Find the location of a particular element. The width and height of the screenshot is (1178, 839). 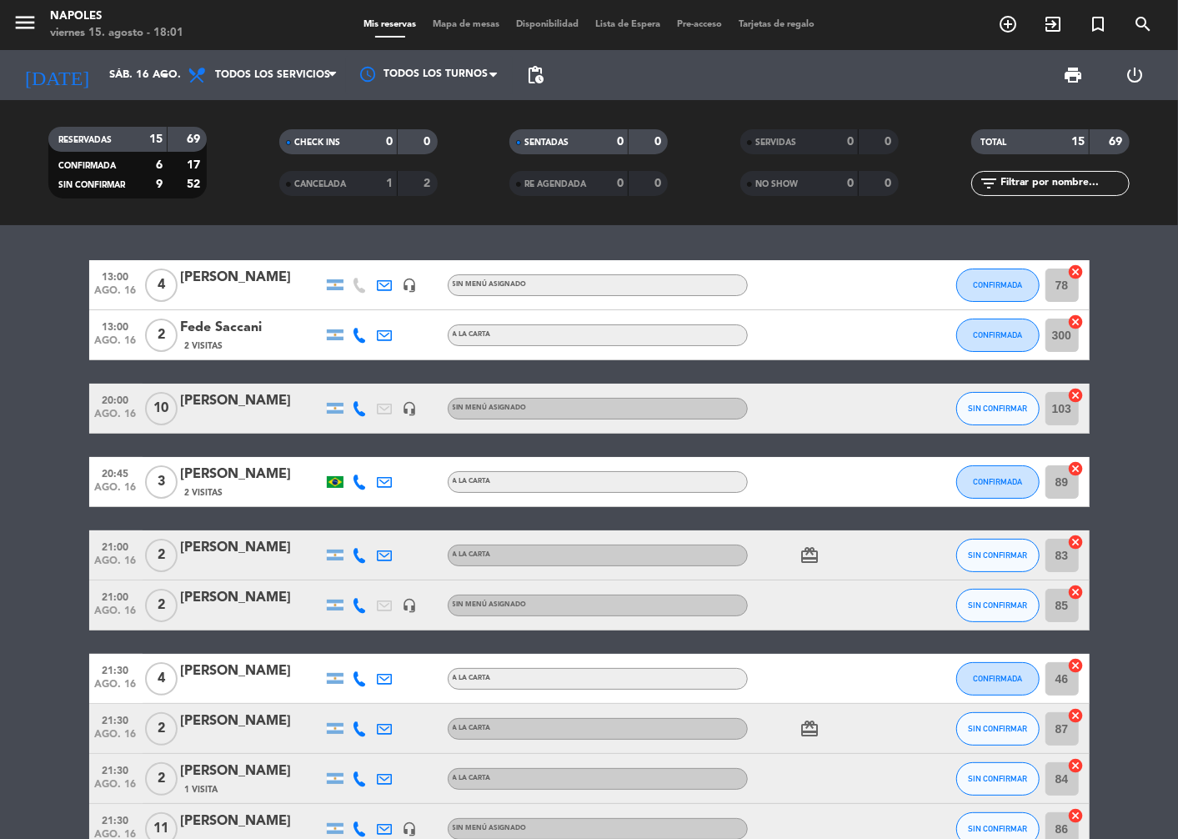

strong: 52 is located at coordinates (195, 184).